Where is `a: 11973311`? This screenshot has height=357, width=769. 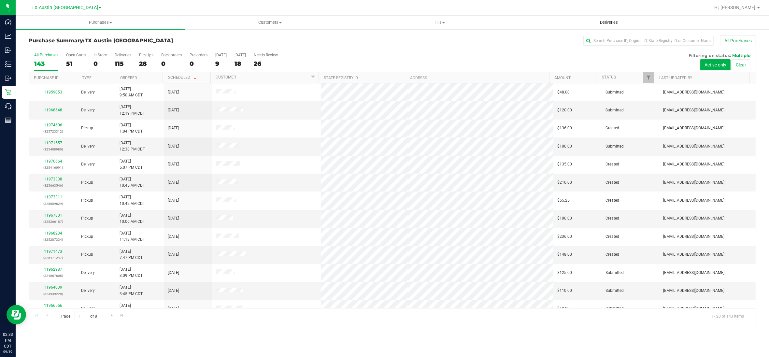
a: 11973311 is located at coordinates (53, 197).